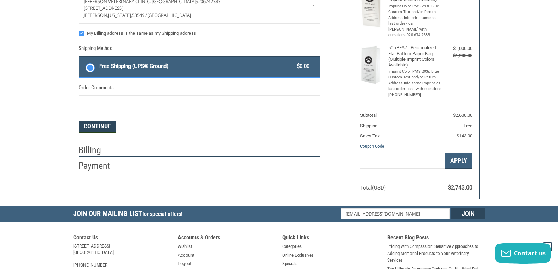  Describe the element at coordinates (372, 146) in the screenshot. I see `a: Coupon Code` at that location.